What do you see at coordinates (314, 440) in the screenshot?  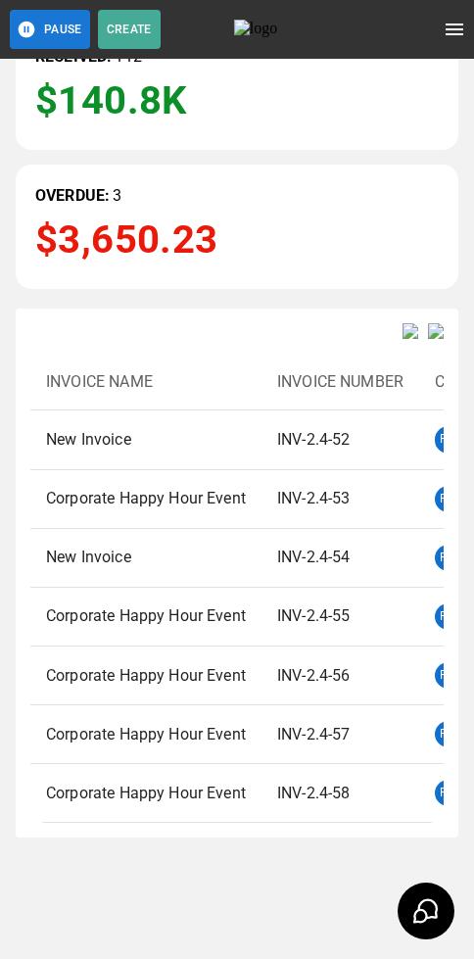 I see `p: INV-2.4-52` at bounding box center [314, 440].